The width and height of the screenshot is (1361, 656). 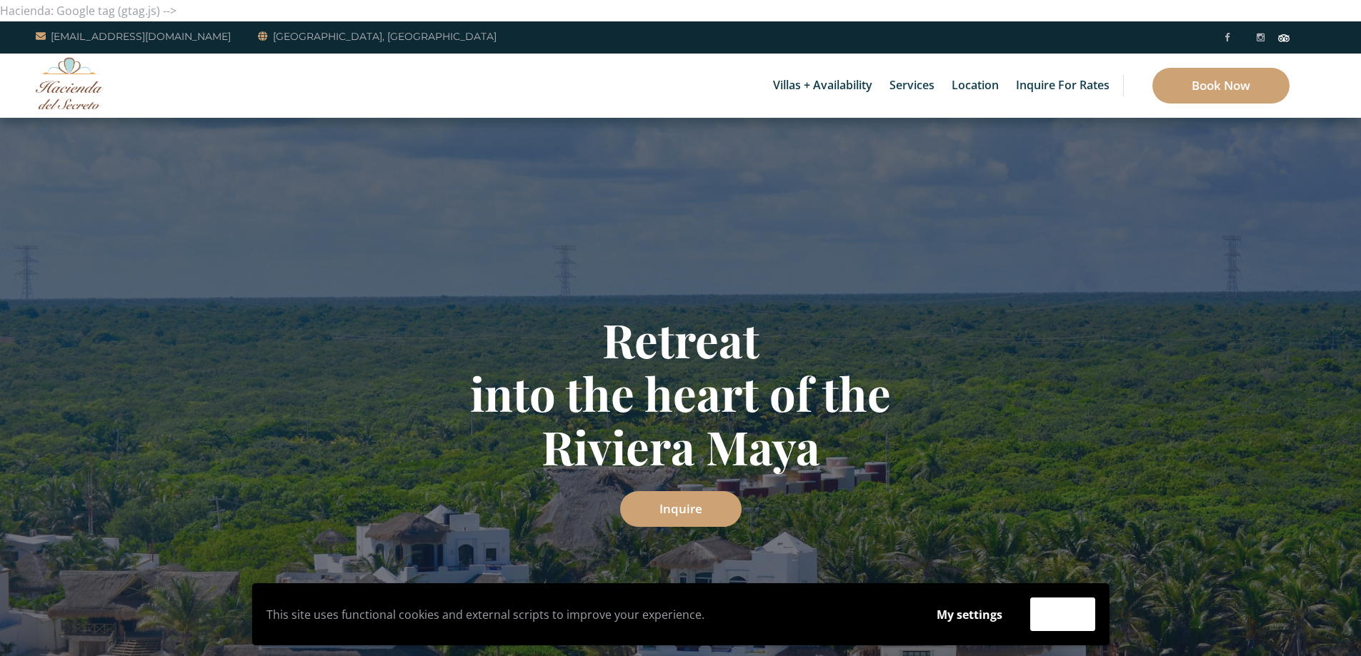 What do you see at coordinates (911, 86) in the screenshot?
I see `a: Services` at bounding box center [911, 86].